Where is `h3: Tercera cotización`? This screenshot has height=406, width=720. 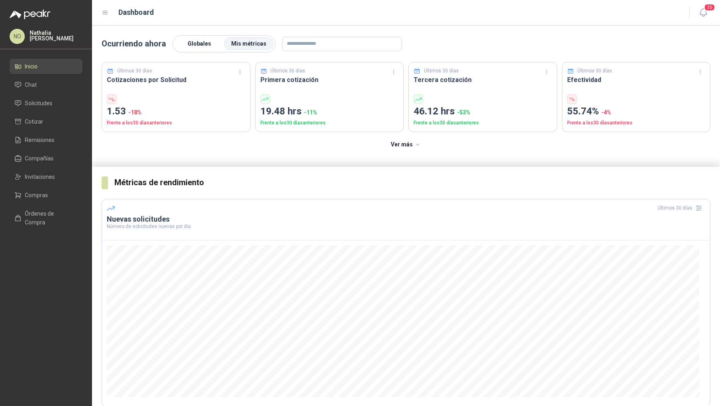 h3: Tercera cotización is located at coordinates (483, 80).